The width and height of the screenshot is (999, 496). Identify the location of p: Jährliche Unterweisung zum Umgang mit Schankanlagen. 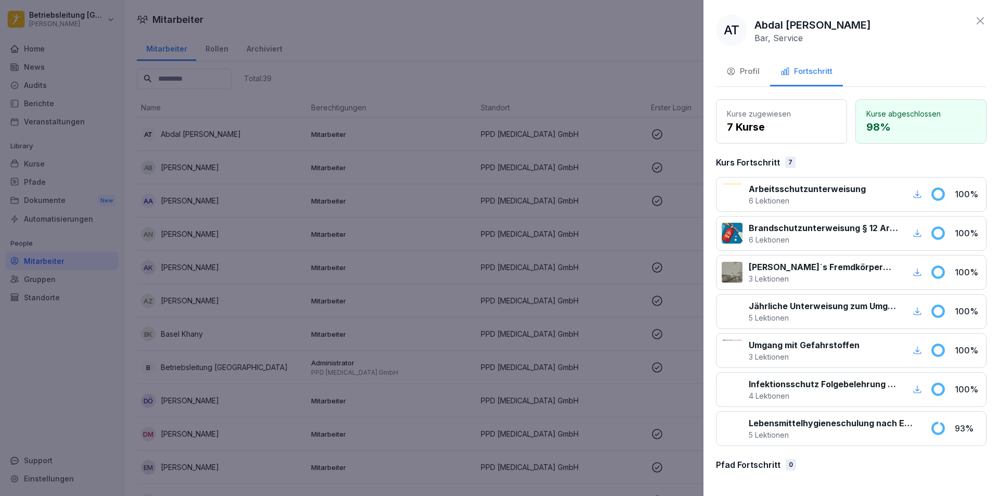
(823, 306).